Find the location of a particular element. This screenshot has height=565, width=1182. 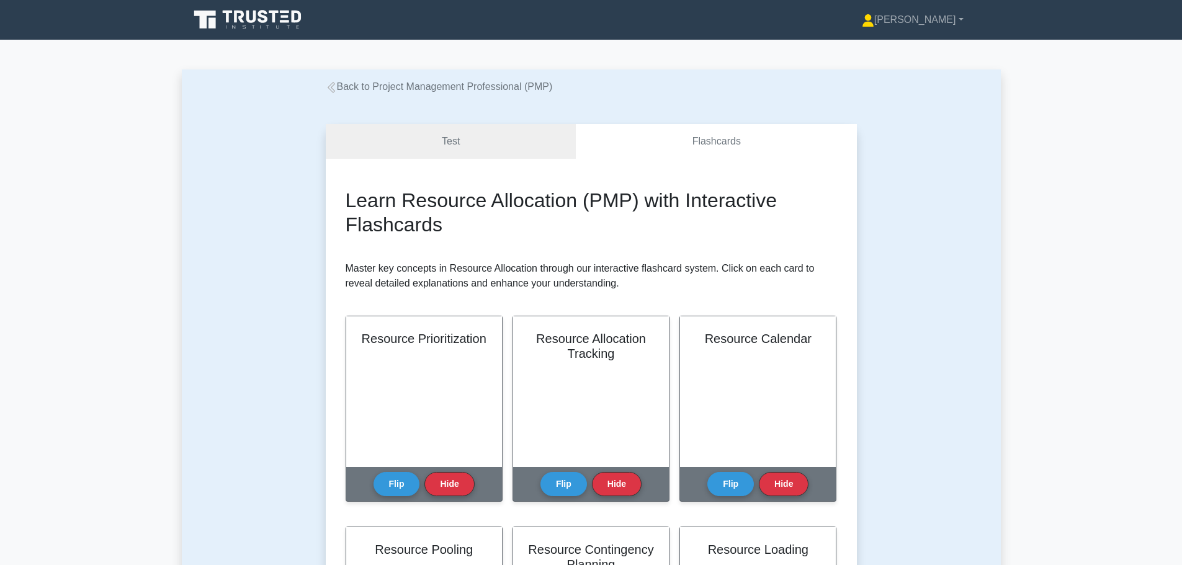

h2: Resource Prioritization is located at coordinates (424, 339).